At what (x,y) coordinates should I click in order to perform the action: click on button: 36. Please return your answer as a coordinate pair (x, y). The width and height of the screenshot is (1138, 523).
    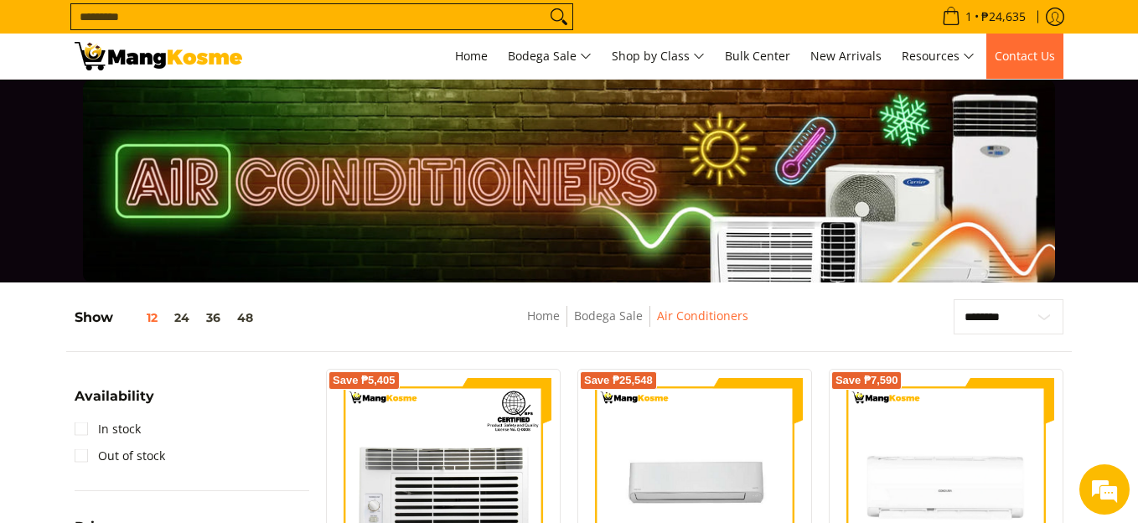
    Looking at the image, I should click on (213, 317).